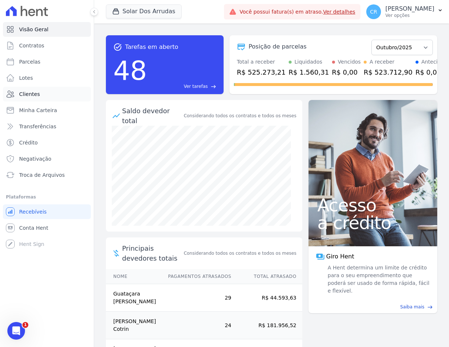 This screenshot has height=347, width=449. I want to click on a: Saiba mais east, so click(373, 307).